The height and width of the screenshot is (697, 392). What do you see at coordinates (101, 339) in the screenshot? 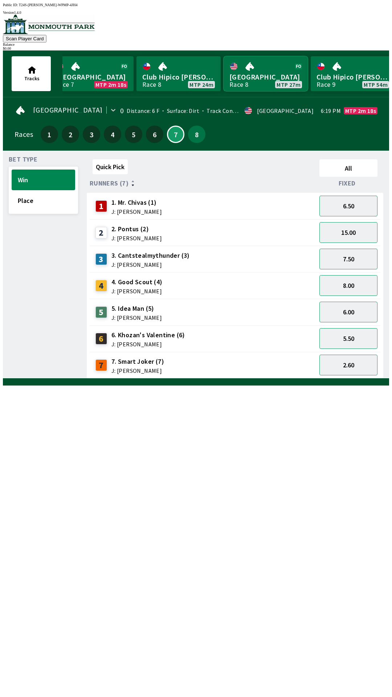
I see `div: 6` at bounding box center [101, 339].